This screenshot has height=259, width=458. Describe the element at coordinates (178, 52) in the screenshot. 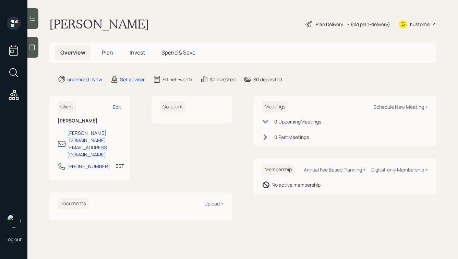

I see `span: Spend & Save` at that location.